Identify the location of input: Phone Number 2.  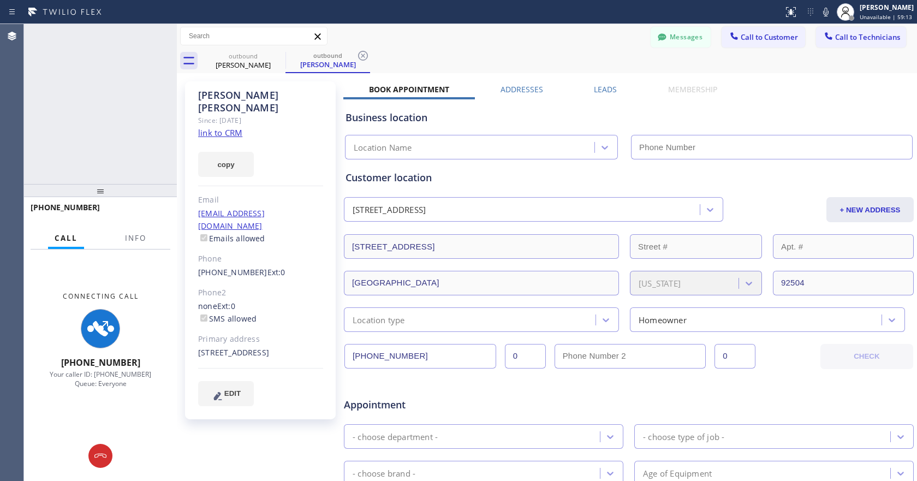
(630, 356).